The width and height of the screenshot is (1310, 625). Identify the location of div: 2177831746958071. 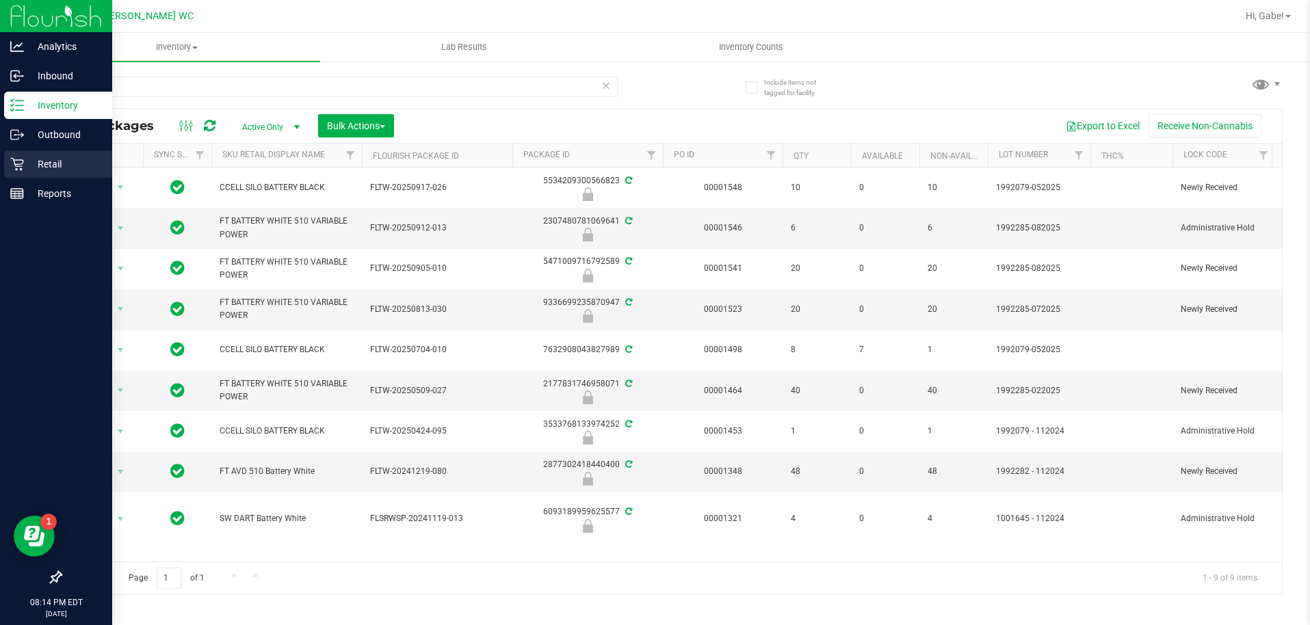
(588, 391).